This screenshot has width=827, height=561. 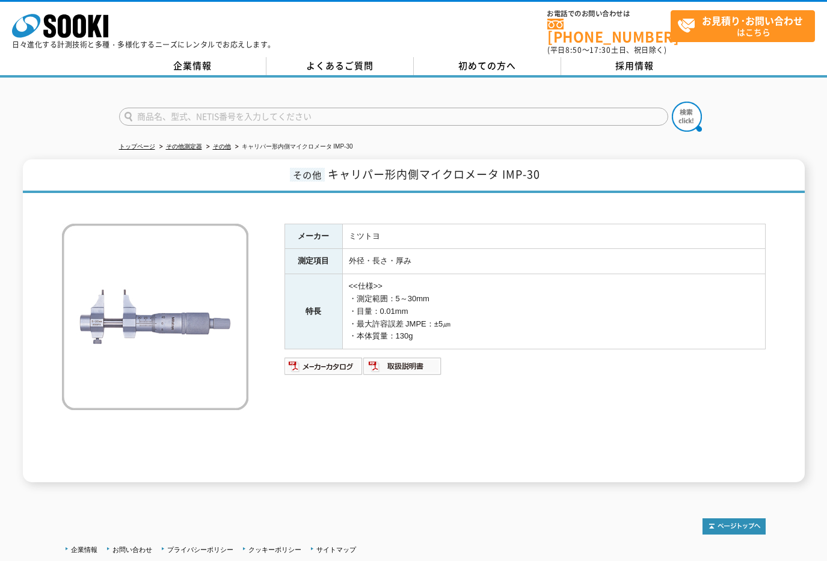 I want to click on img: メーカーカタログ, so click(x=324, y=366).